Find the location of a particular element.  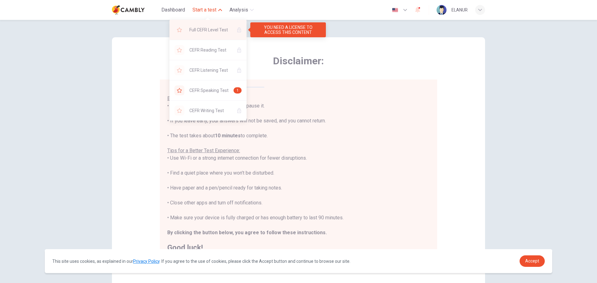

div: CEFR Speaking Test1 is located at coordinates (208, 90).